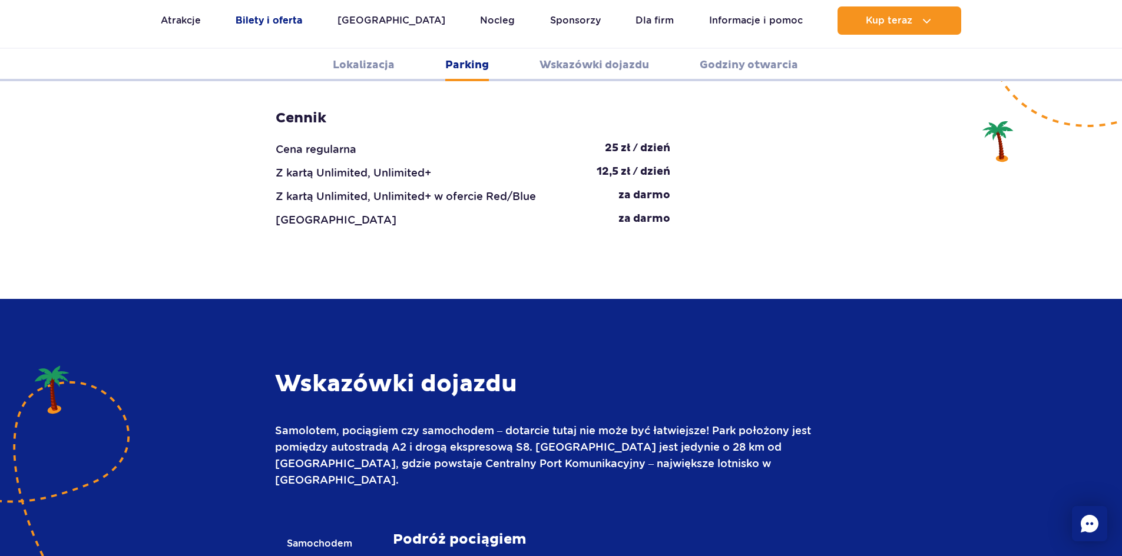 This screenshot has height=556, width=1122. What do you see at coordinates (363, 65) in the screenshot?
I see `a: Lokalizacja` at bounding box center [363, 65].